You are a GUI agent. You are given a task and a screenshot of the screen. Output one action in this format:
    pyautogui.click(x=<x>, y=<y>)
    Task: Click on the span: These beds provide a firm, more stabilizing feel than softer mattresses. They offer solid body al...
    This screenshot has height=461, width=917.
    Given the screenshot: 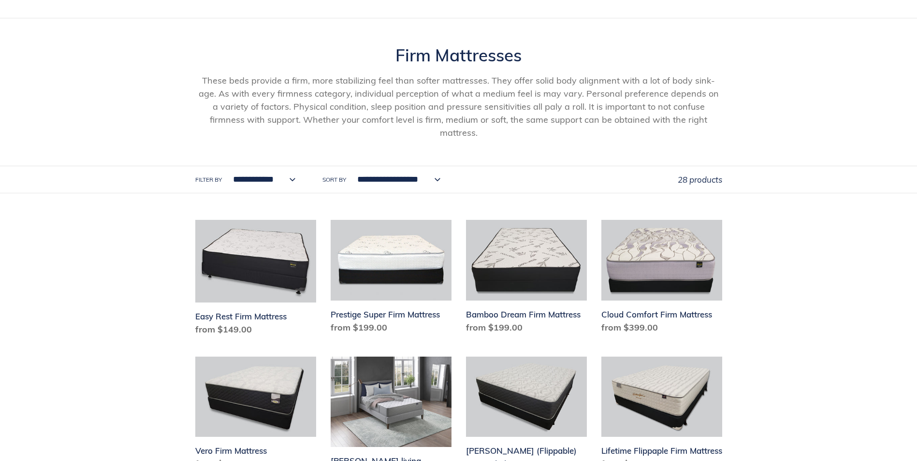 What is the action you would take?
    pyautogui.click(x=459, y=106)
    